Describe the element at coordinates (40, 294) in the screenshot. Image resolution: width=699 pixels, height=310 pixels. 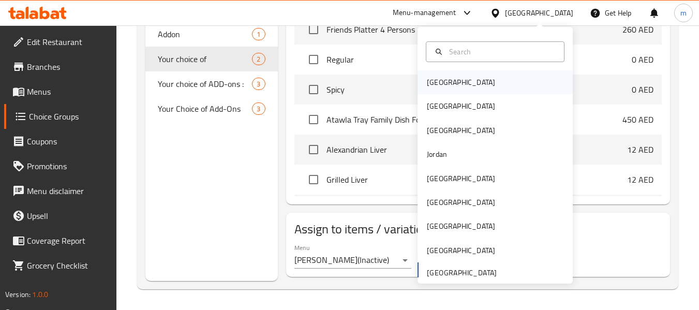
I see `span: 1.0.0` at that location.